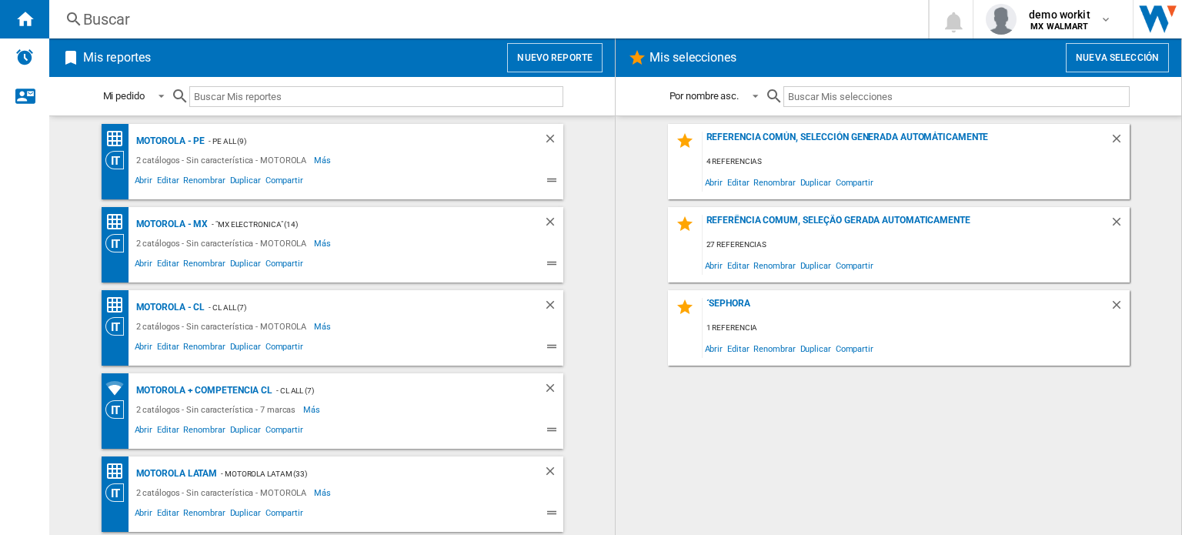 The height and width of the screenshot is (535, 1182). What do you see at coordinates (218, 409) in the screenshot?
I see `div: 2 catálogos - Sin característica - 7 marcas` at bounding box center [218, 409].